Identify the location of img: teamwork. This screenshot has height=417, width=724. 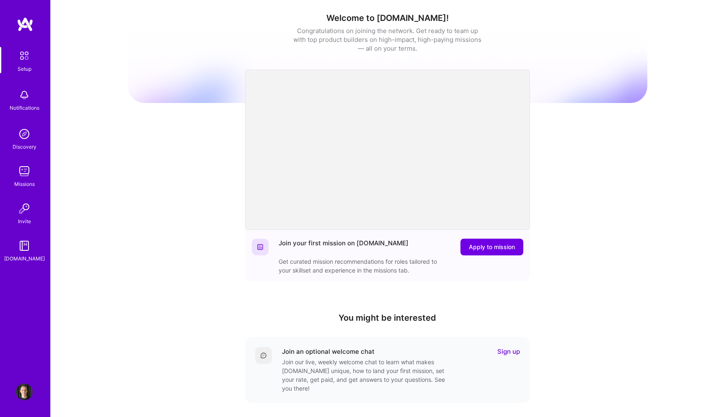
(24, 171).